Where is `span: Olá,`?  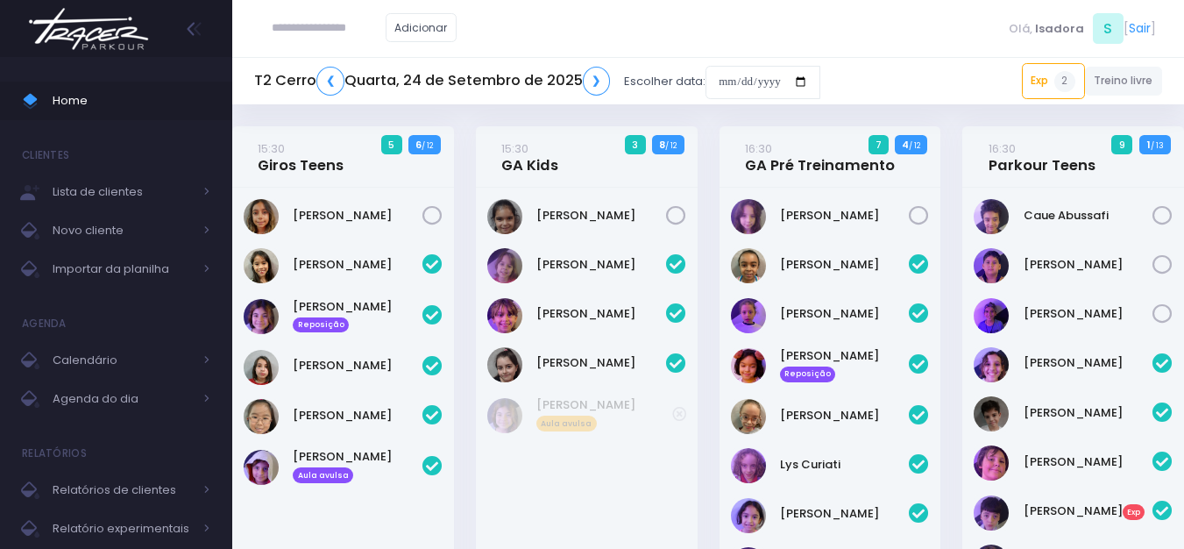 span: Olá, is located at coordinates (1020, 29).